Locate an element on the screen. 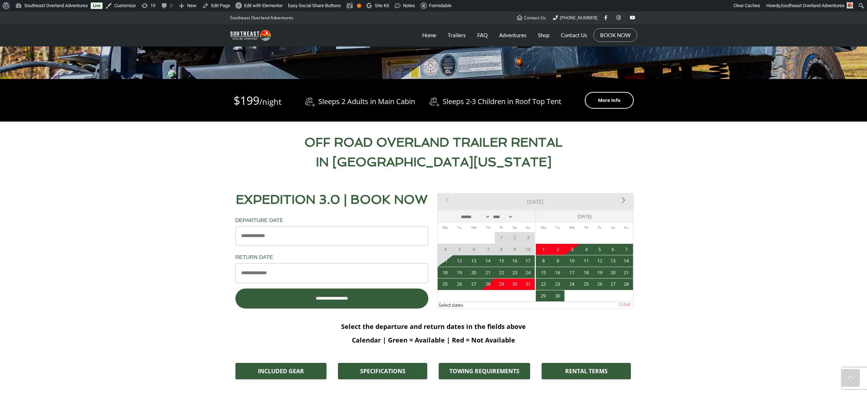 The image size is (867, 394). p: Southeast Overland Adventures is located at coordinates (262, 18).